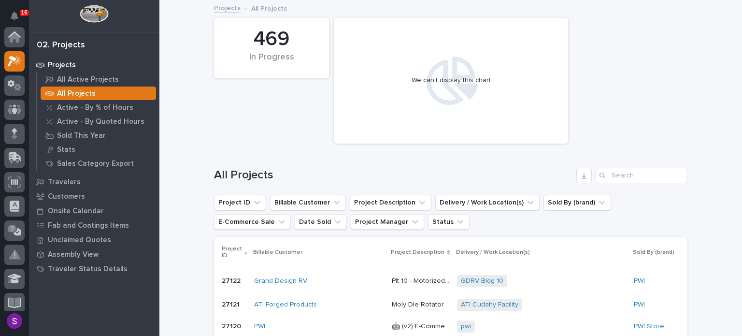  What do you see at coordinates (577, 202) in the screenshot?
I see `button: Sold By (brand)` at bounding box center [577, 202].